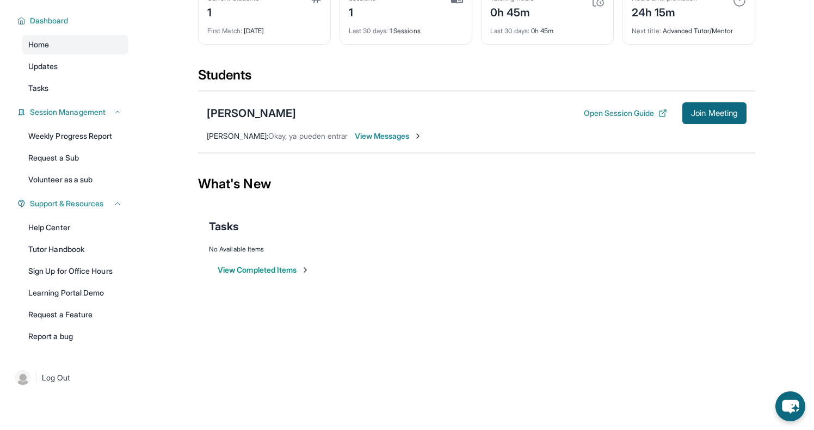 The width and height of the screenshot is (814, 430). What do you see at coordinates (714, 113) in the screenshot?
I see `button: Join Meeting` at bounding box center [714, 113].